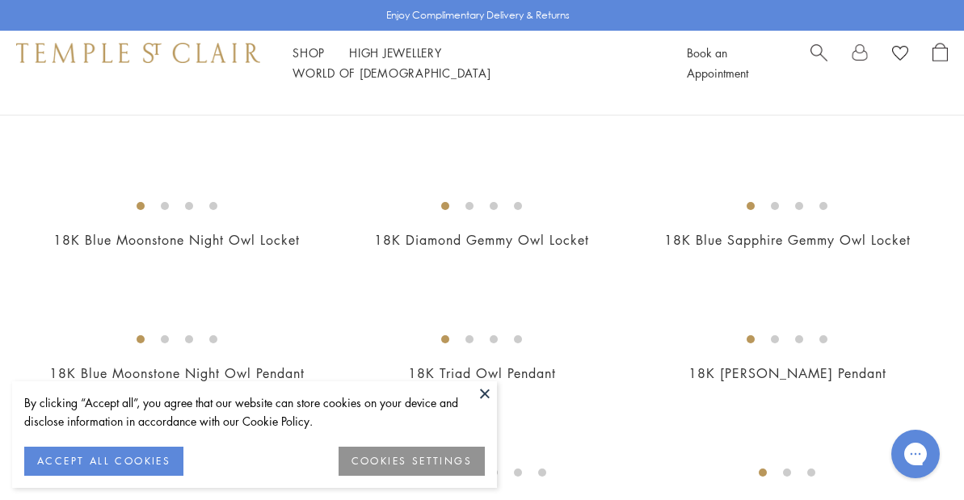  What do you see at coordinates (940, 63) in the screenshot?
I see `a: Open Shopping Bag` at bounding box center [940, 63].